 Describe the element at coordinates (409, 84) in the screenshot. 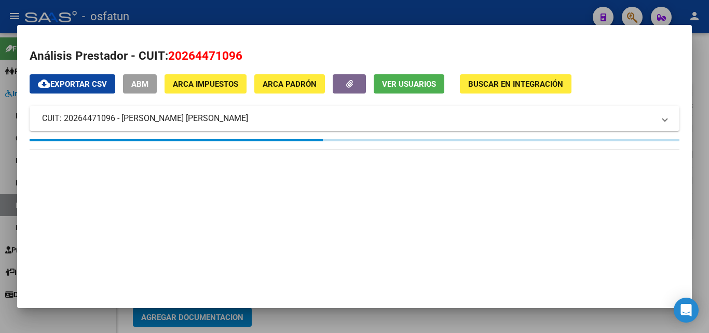

I see `span: Ver Usuarios` at that location.